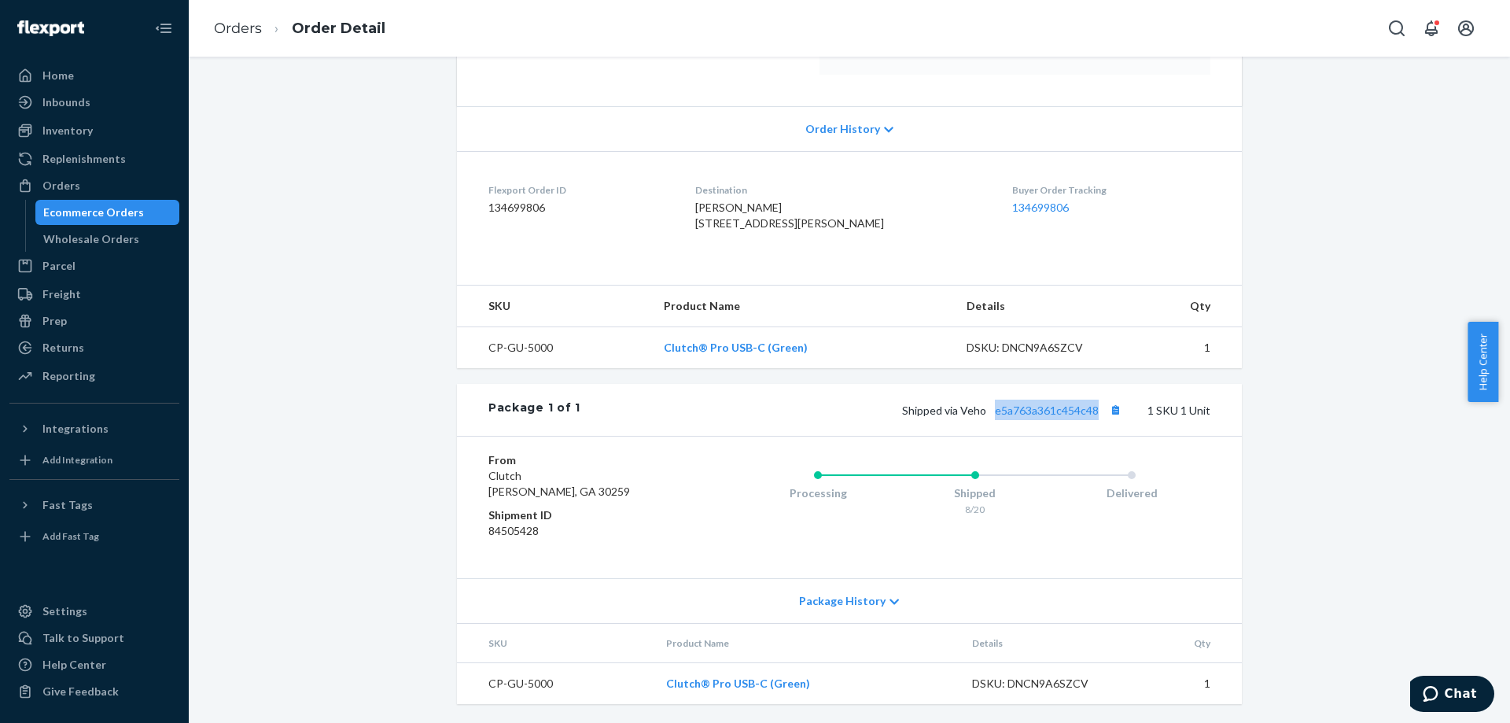 The height and width of the screenshot is (723, 1510). I want to click on a: Returns, so click(94, 348).